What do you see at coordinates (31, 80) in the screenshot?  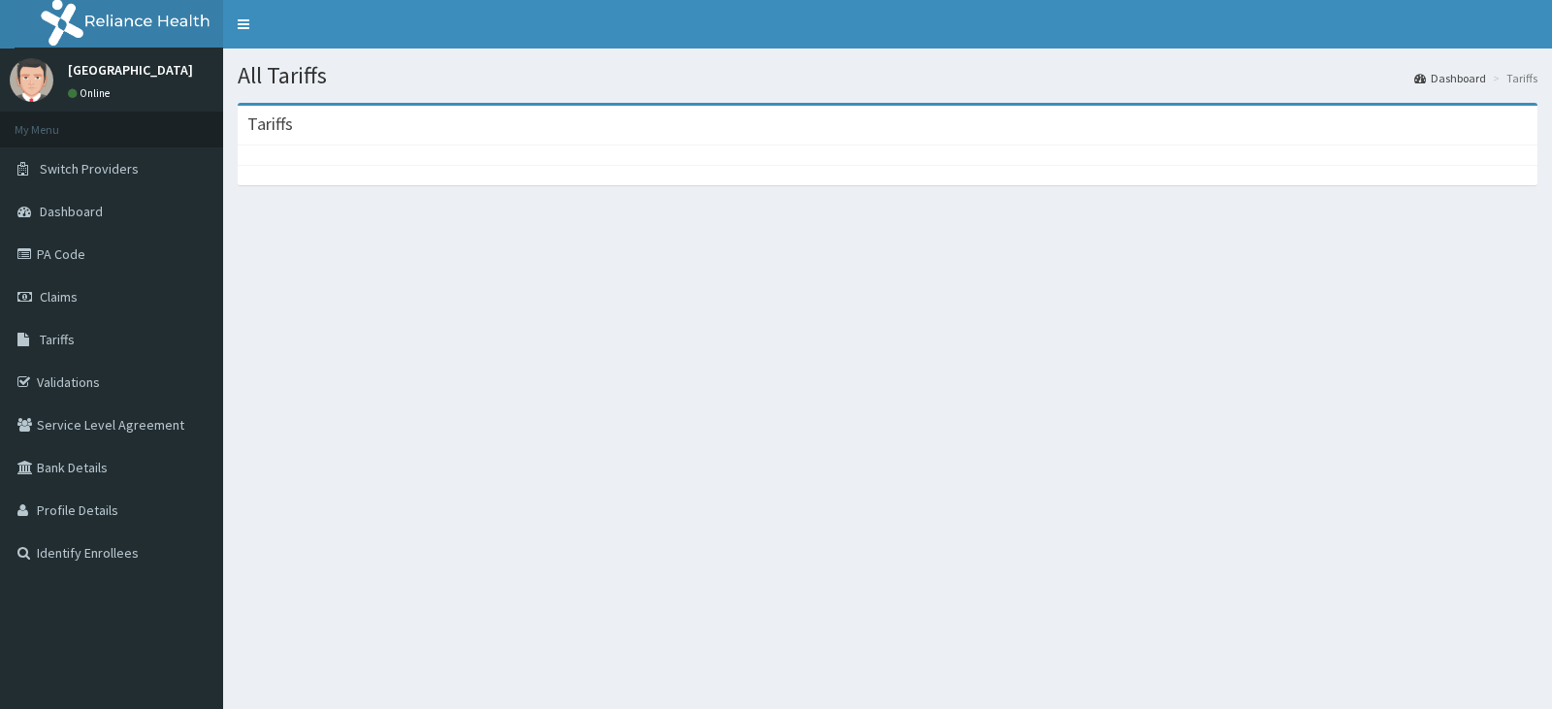 I see `img: User Image` at bounding box center [31, 80].